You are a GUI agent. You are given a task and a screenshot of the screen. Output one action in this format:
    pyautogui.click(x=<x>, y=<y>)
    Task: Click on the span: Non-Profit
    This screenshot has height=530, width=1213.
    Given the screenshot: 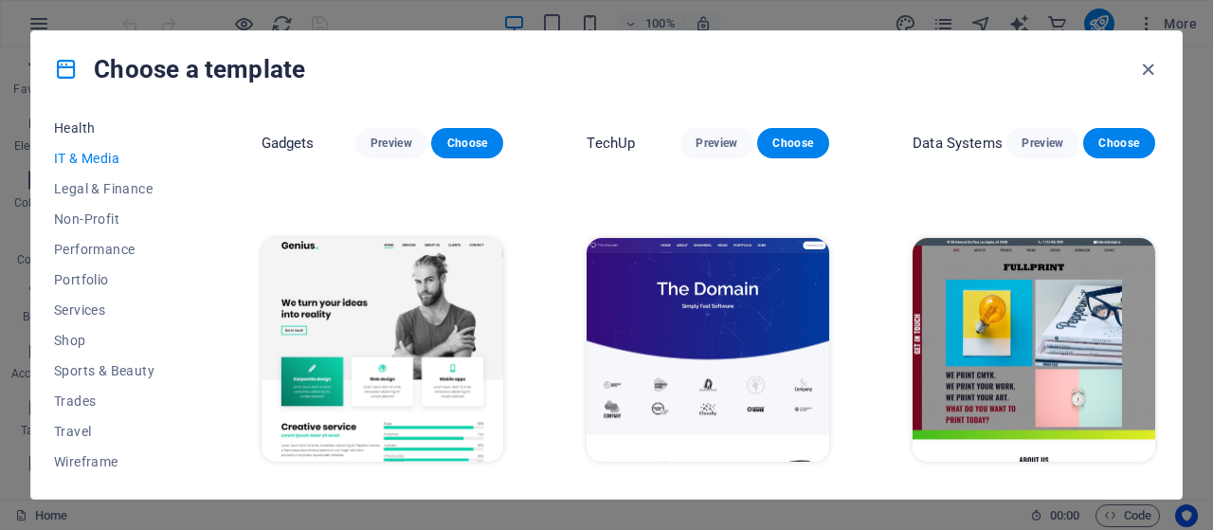 What is the action you would take?
    pyautogui.click(x=116, y=219)
    